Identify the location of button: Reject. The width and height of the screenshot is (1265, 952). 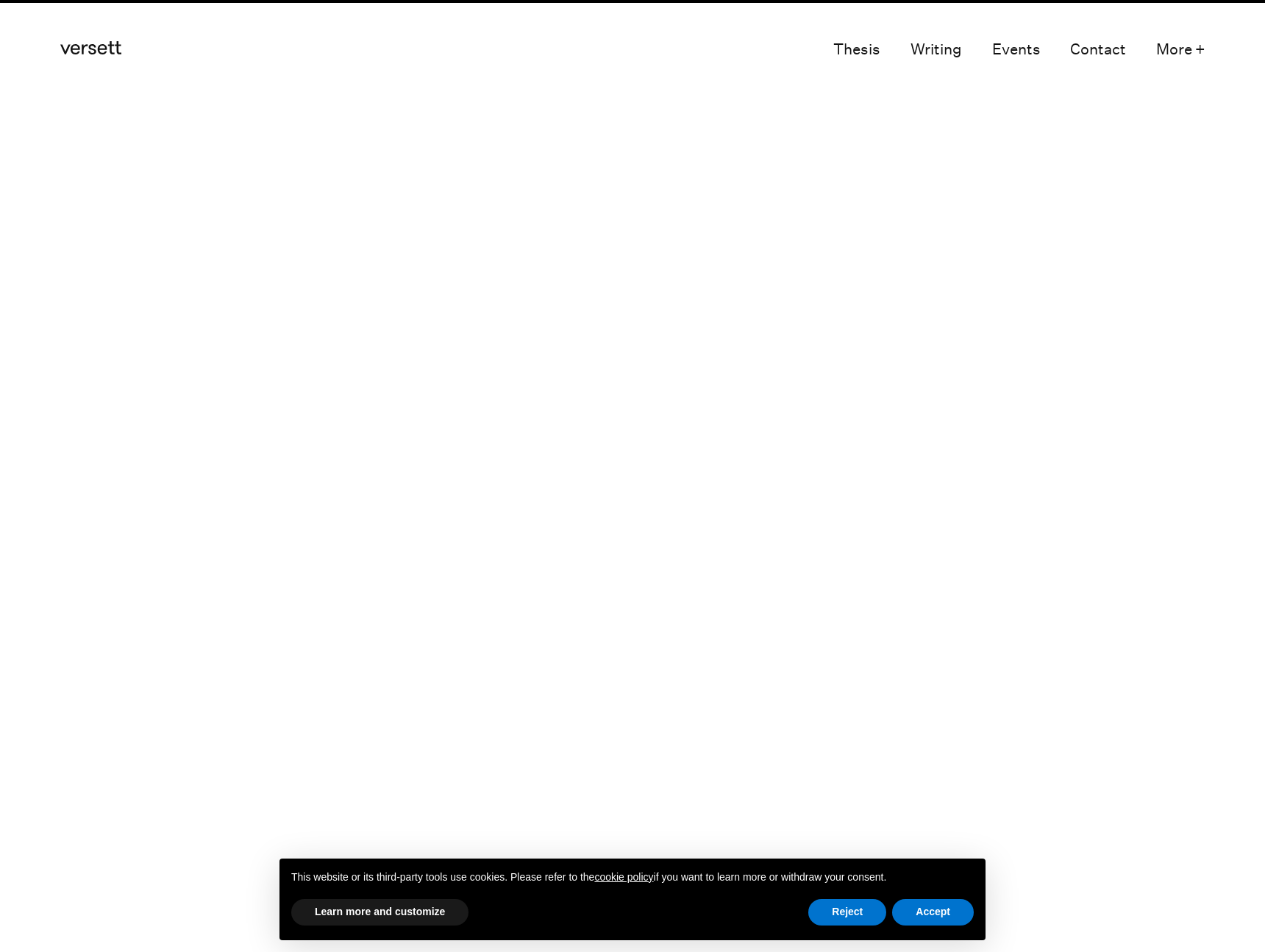
(847, 912).